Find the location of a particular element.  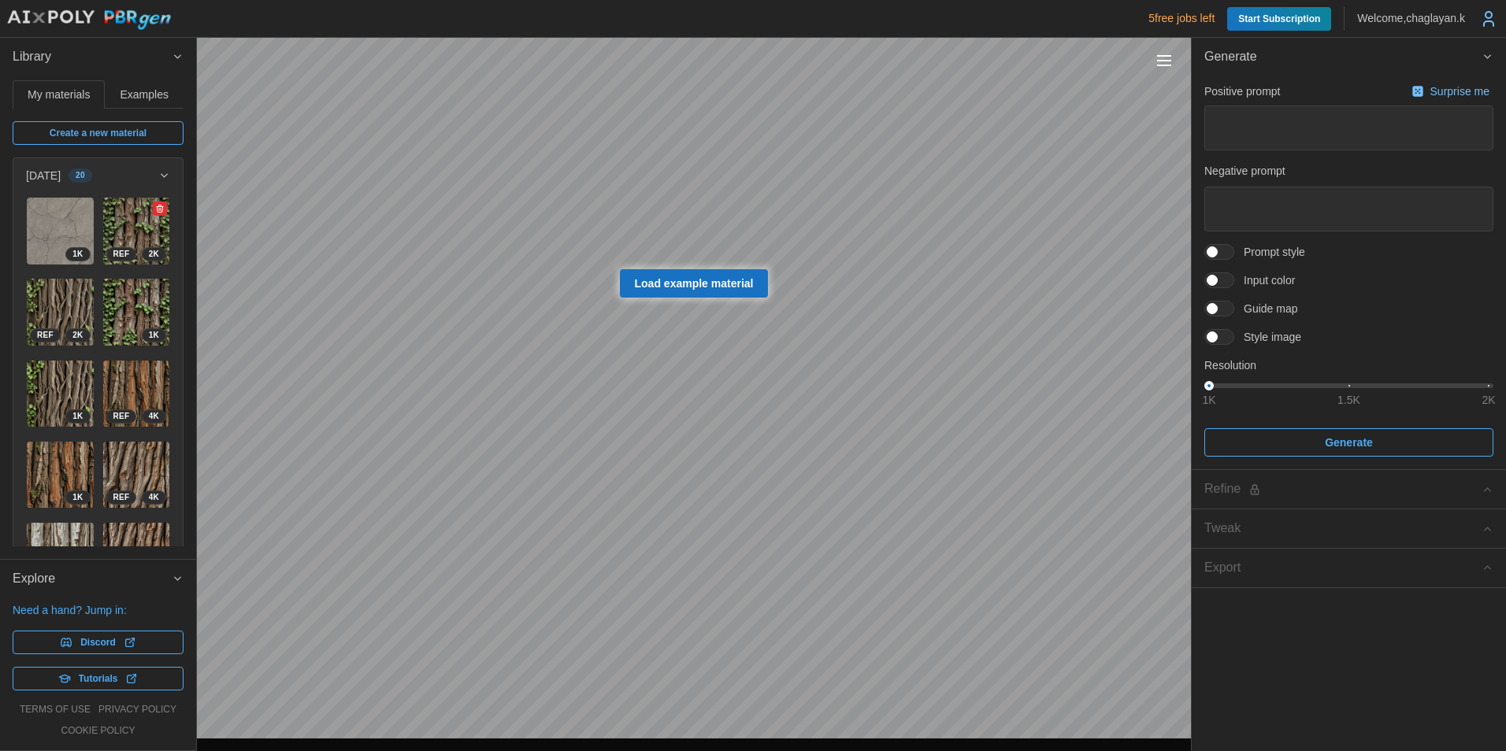

span: Library is located at coordinates (92, 57).